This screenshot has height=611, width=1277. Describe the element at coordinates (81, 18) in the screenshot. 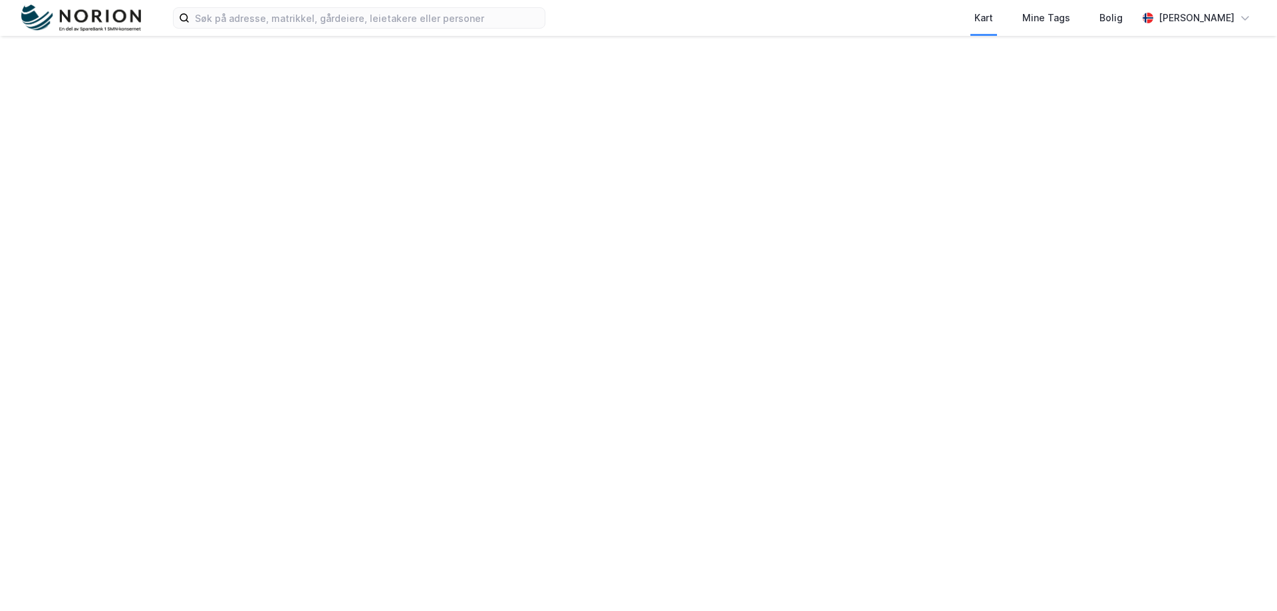

I see `img: norion-logo.80e7a08dc31c2e691866.png` at that location.